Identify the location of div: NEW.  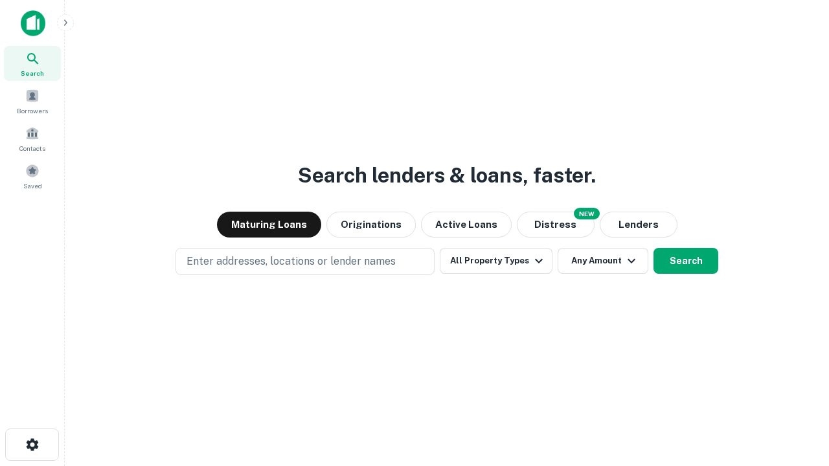
(587, 214).